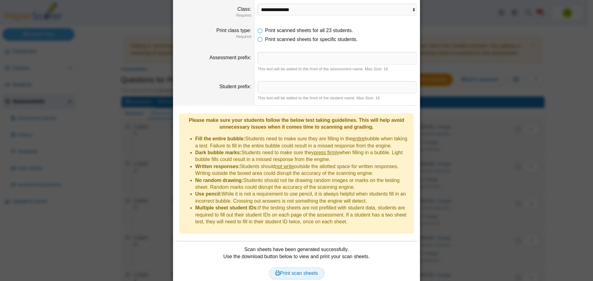 This screenshot has height=281, width=593. What do you see at coordinates (230, 57) in the screenshot?
I see `label: Assessment prefix` at bounding box center [230, 57].